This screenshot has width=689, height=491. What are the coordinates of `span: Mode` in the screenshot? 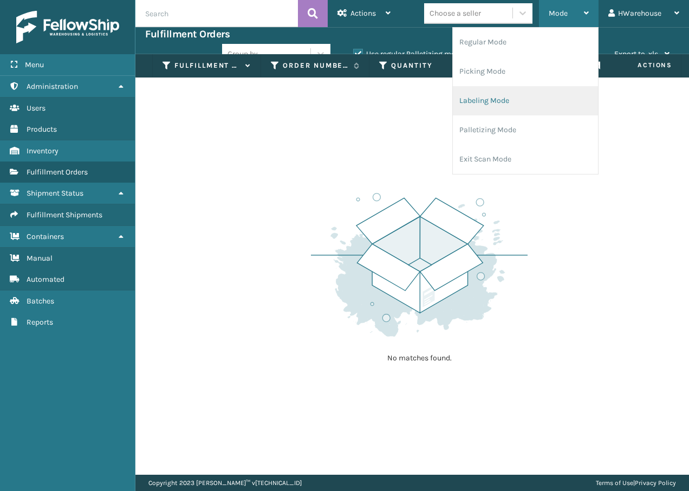 It's located at (558, 13).